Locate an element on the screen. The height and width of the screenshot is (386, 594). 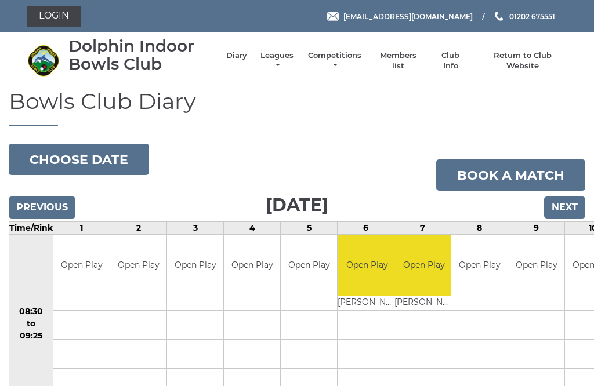
input: Previous is located at coordinates (42, 207).